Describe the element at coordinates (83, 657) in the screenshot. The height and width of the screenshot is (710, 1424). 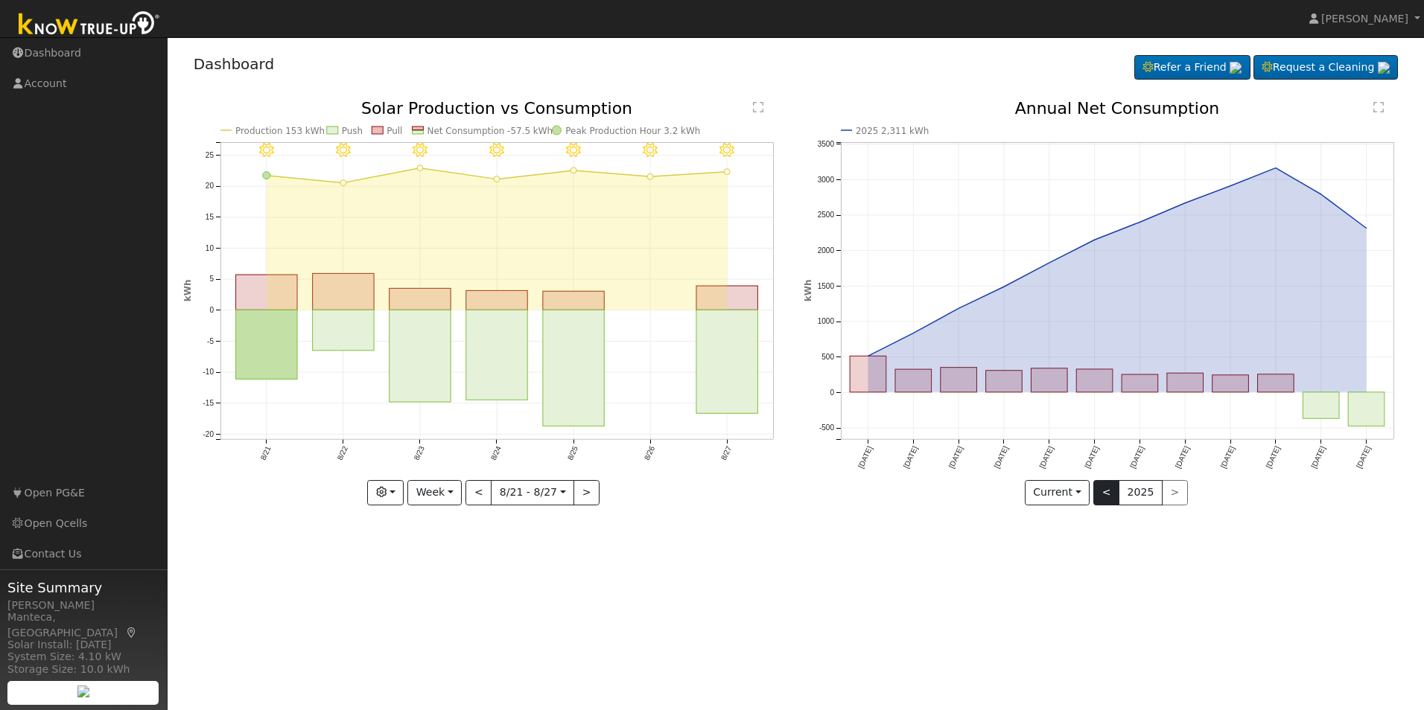
I see `div: System Size: 4.10 kW` at that location.